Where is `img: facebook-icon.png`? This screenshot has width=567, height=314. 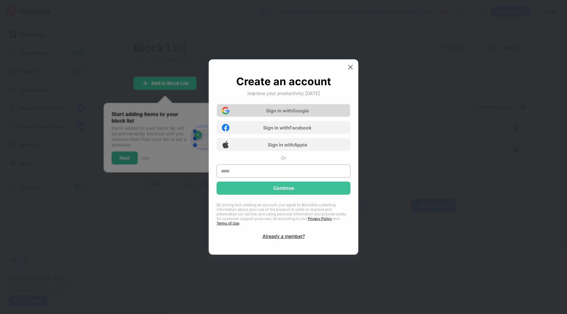
img: facebook-icon.png is located at coordinates (225, 128).